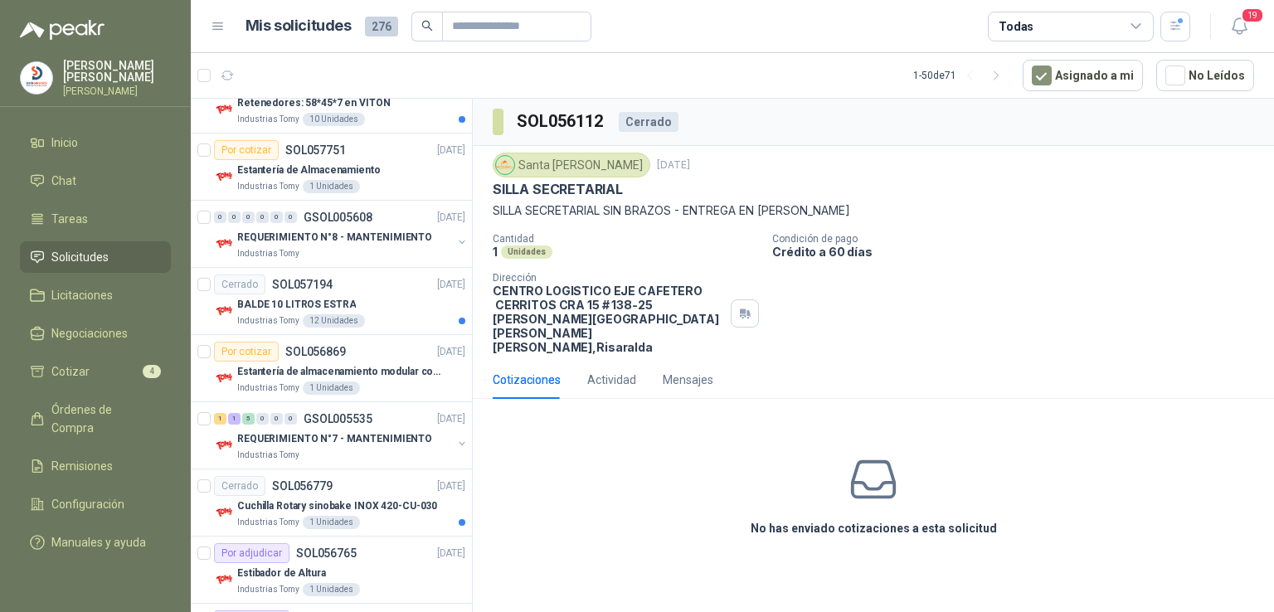 The width and height of the screenshot is (1274, 612). Describe the element at coordinates (337, 506) in the screenshot. I see `p: Cuchilla Rotary sinobake INOX 420-CU-030` at that location.